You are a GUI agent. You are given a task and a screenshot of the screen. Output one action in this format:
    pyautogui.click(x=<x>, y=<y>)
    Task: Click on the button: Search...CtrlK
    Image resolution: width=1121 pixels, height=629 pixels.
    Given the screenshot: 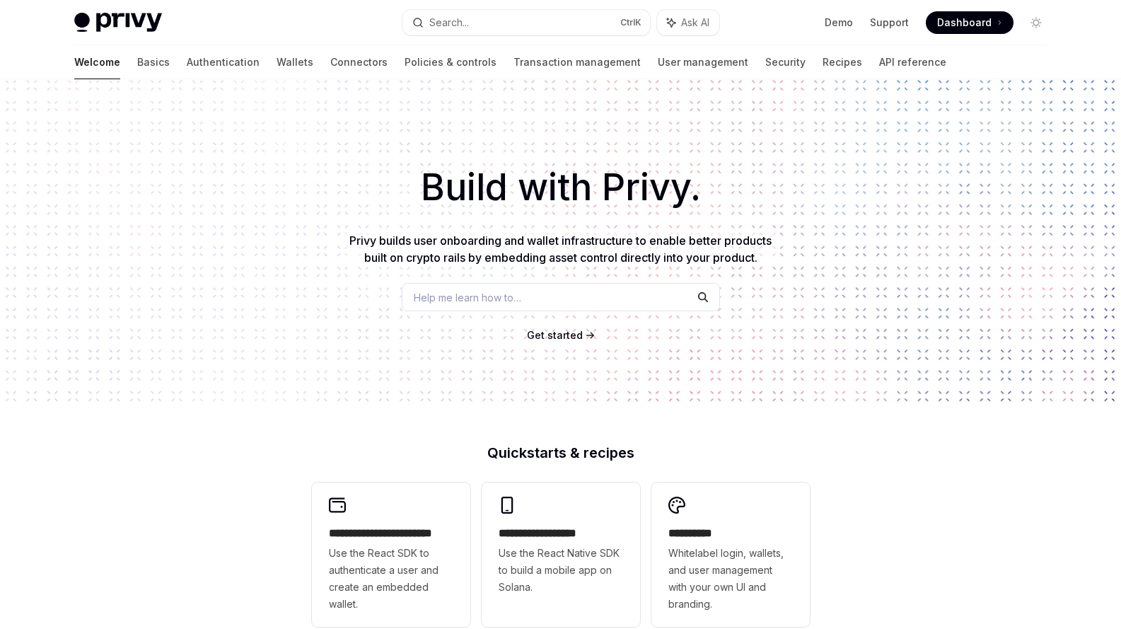 What is the action you would take?
    pyautogui.click(x=526, y=23)
    